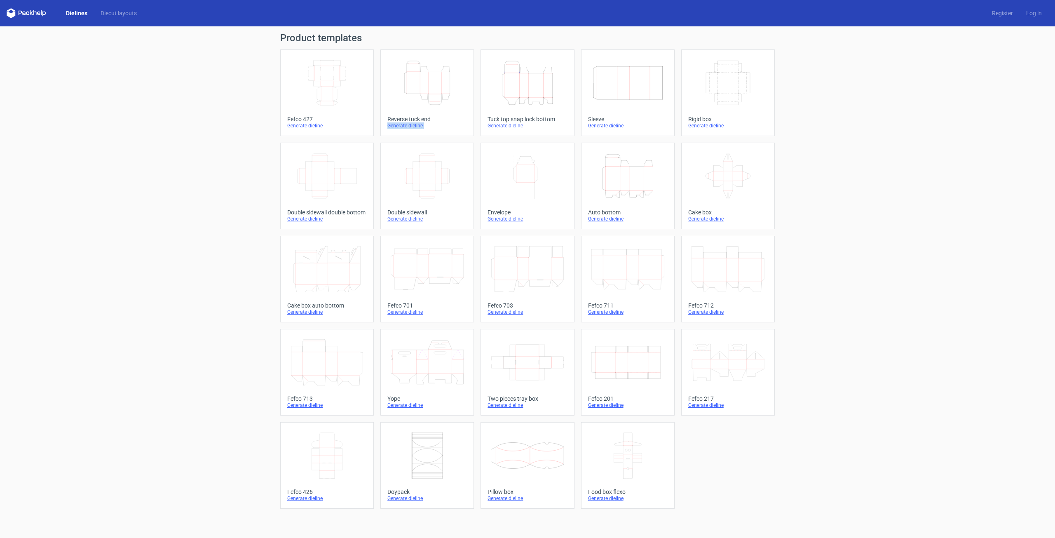 The width and height of the screenshot is (1055, 538). Describe the element at coordinates (527, 38) in the screenshot. I see `h1: Product templates` at that location.